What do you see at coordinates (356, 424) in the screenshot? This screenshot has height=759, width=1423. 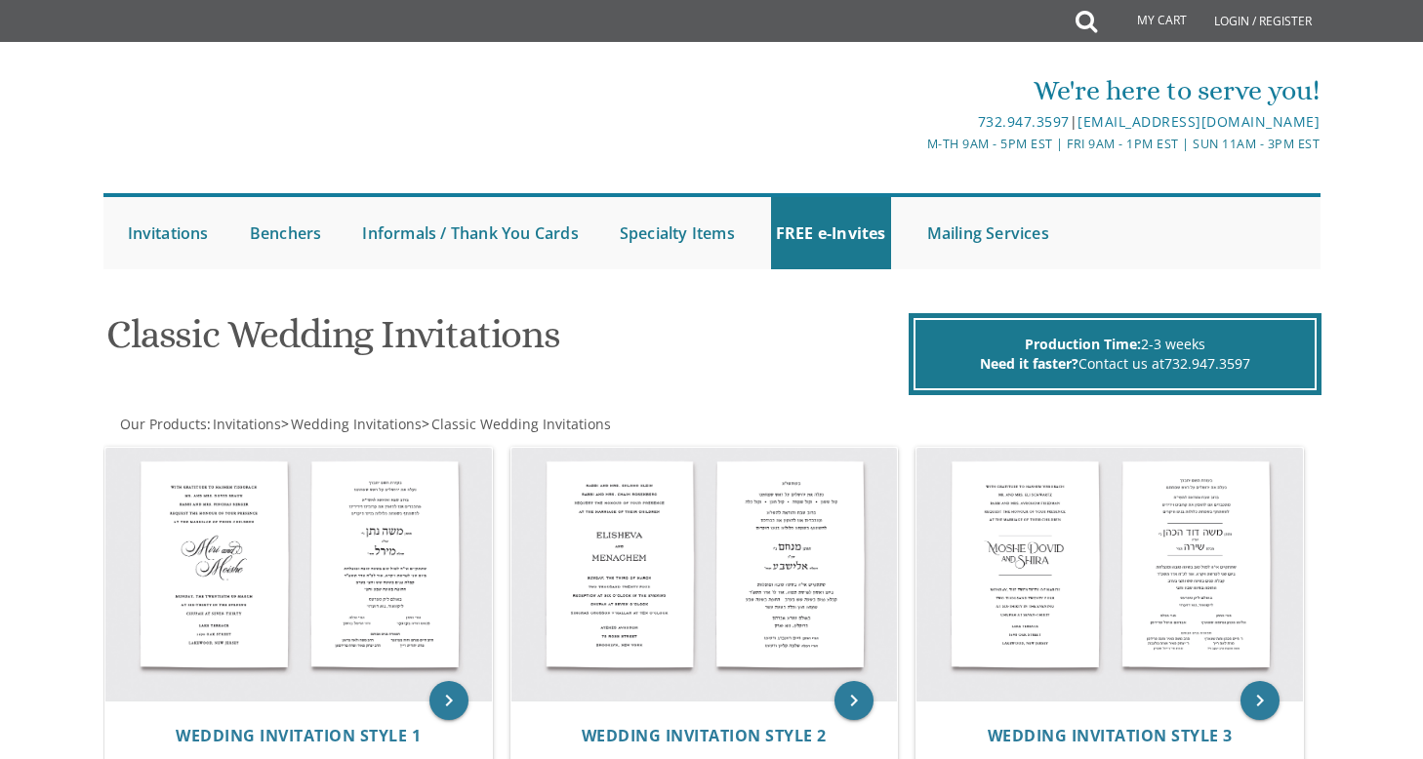 I see `span: Wedding Invitations` at bounding box center [356, 424].